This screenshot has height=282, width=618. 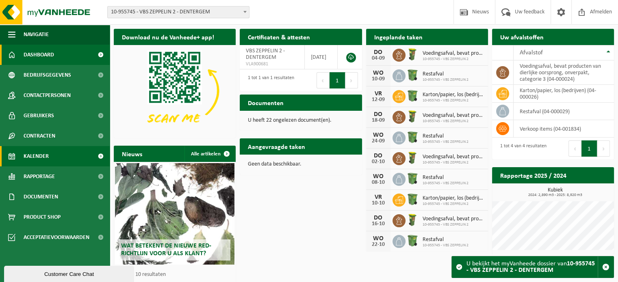 I want to click on div: 10-10, so click(x=378, y=203).